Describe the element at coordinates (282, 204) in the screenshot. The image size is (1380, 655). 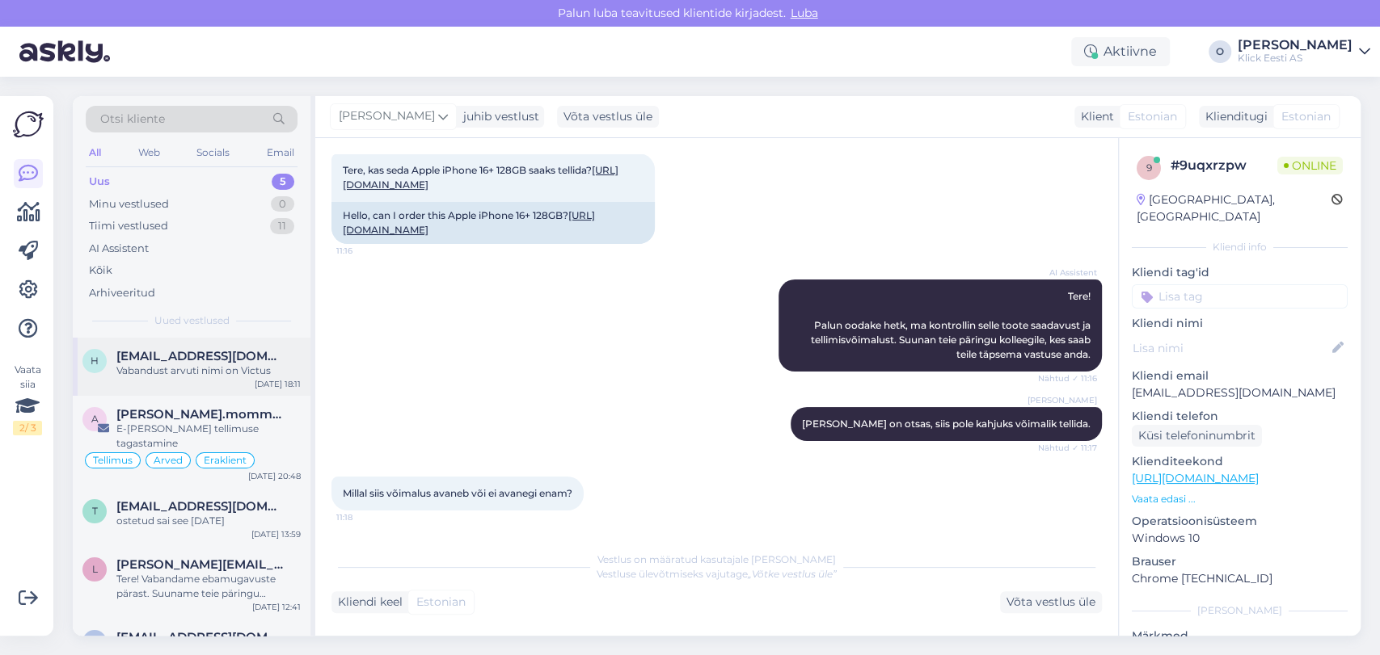
I see `div: 0` at that location.